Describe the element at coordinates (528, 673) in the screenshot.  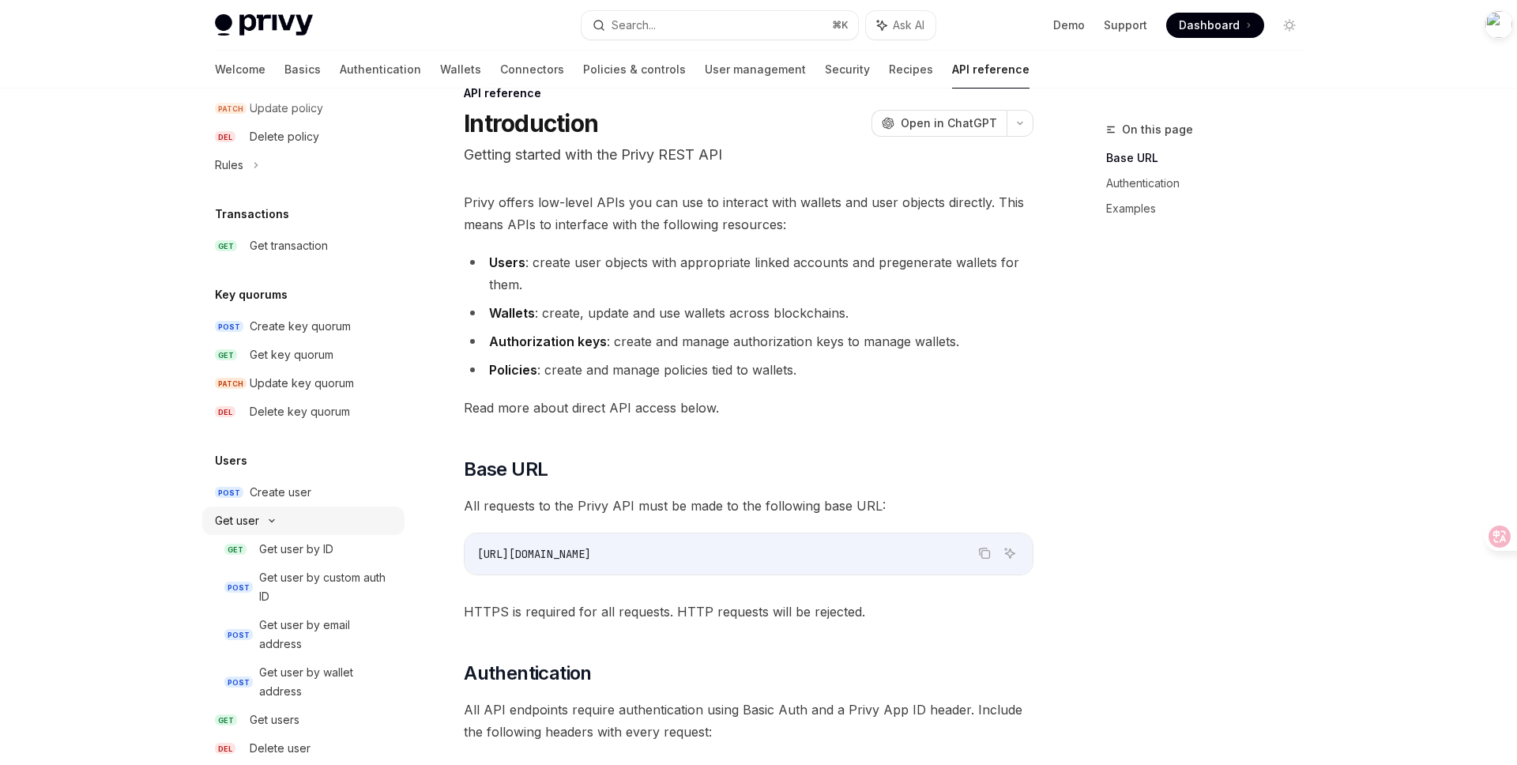
I see `span: Authentication` at that location.